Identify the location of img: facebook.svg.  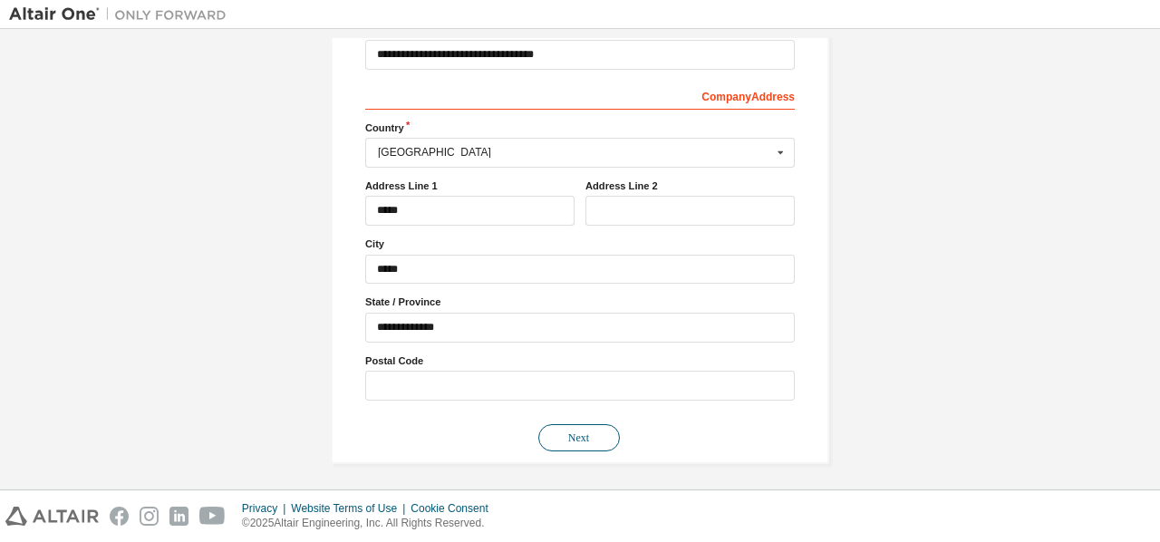
(119, 516).